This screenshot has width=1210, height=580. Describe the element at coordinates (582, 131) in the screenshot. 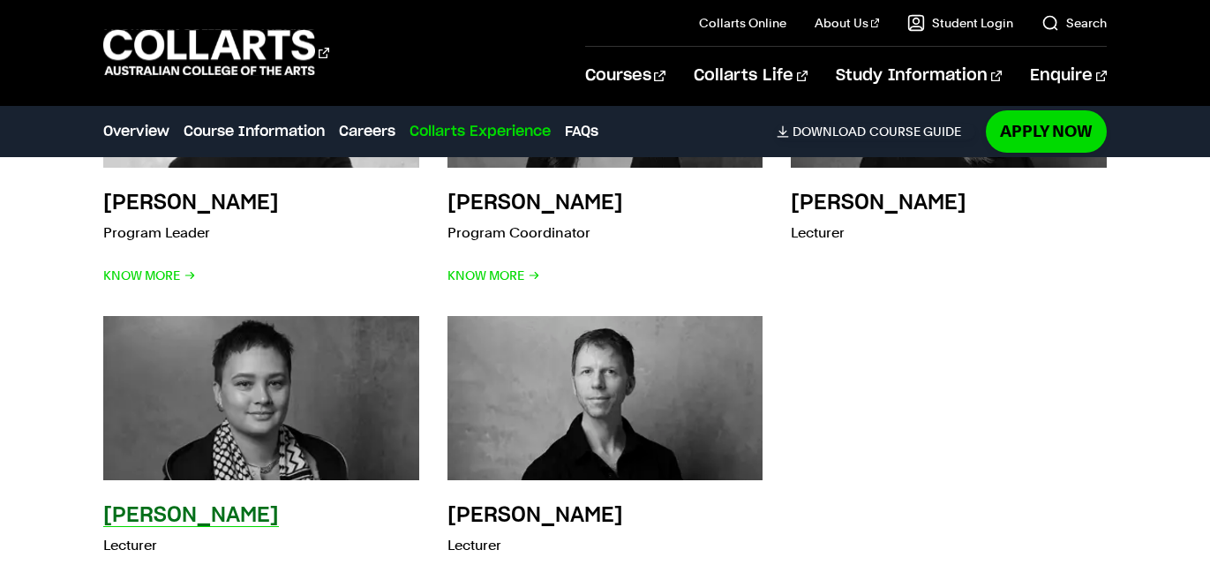

I see `a: FAQs` at that location.